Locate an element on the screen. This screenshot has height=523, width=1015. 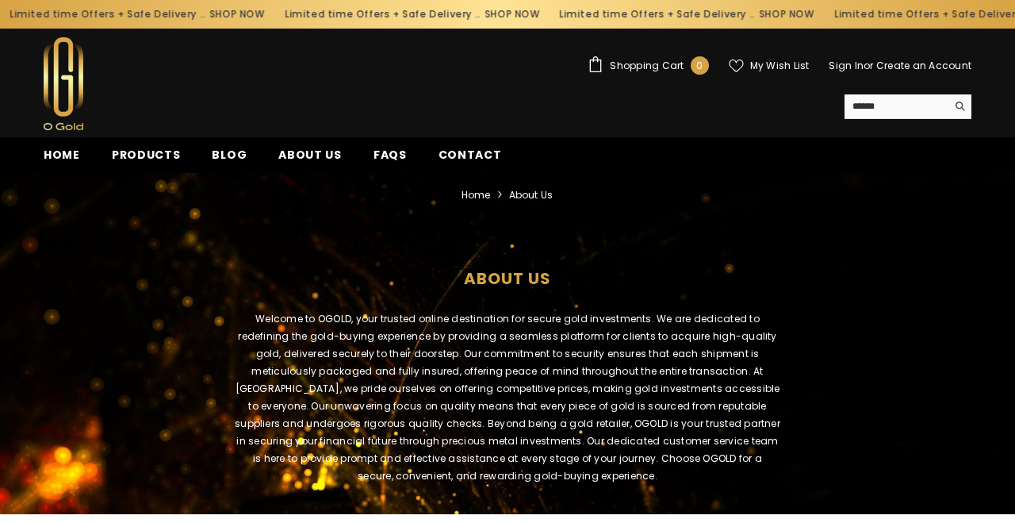
button: Search is located at coordinates (959, 106).